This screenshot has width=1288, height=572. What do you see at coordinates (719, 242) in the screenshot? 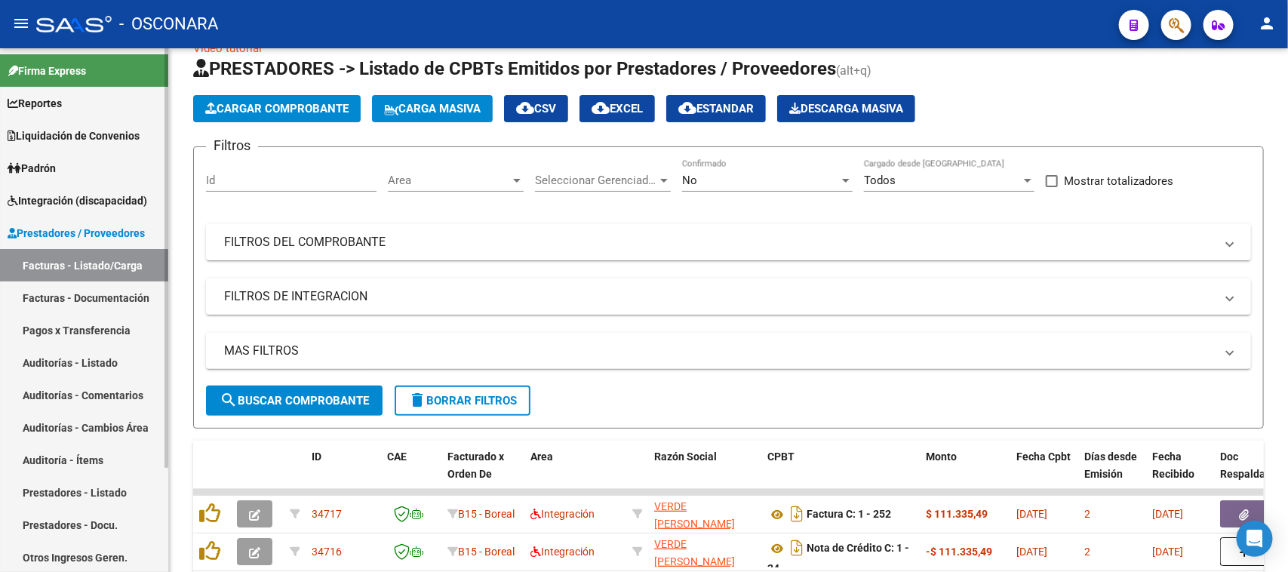
I see `mat-panel-title: FILTROS DEL COMPROBANTE` at bounding box center [719, 242].